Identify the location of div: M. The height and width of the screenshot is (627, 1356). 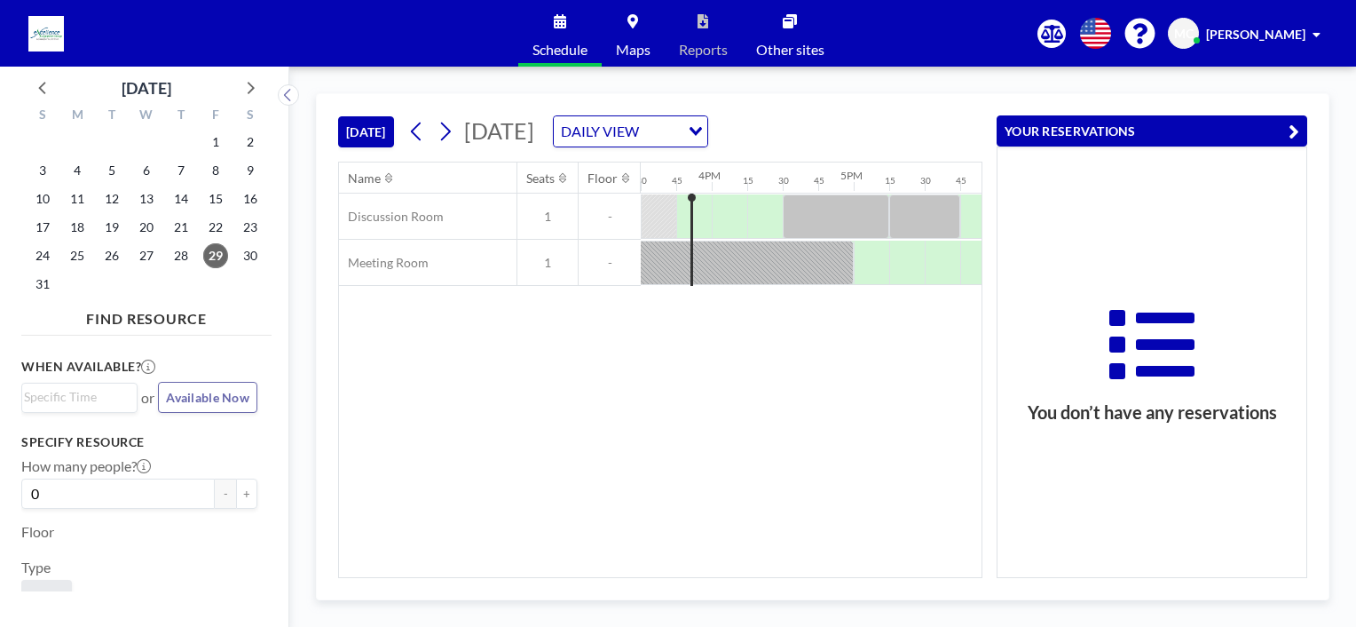
(77, 116).